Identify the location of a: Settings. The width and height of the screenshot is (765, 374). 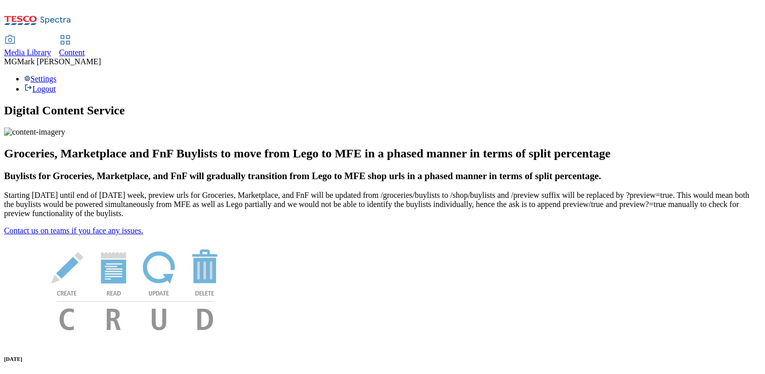
(40, 78).